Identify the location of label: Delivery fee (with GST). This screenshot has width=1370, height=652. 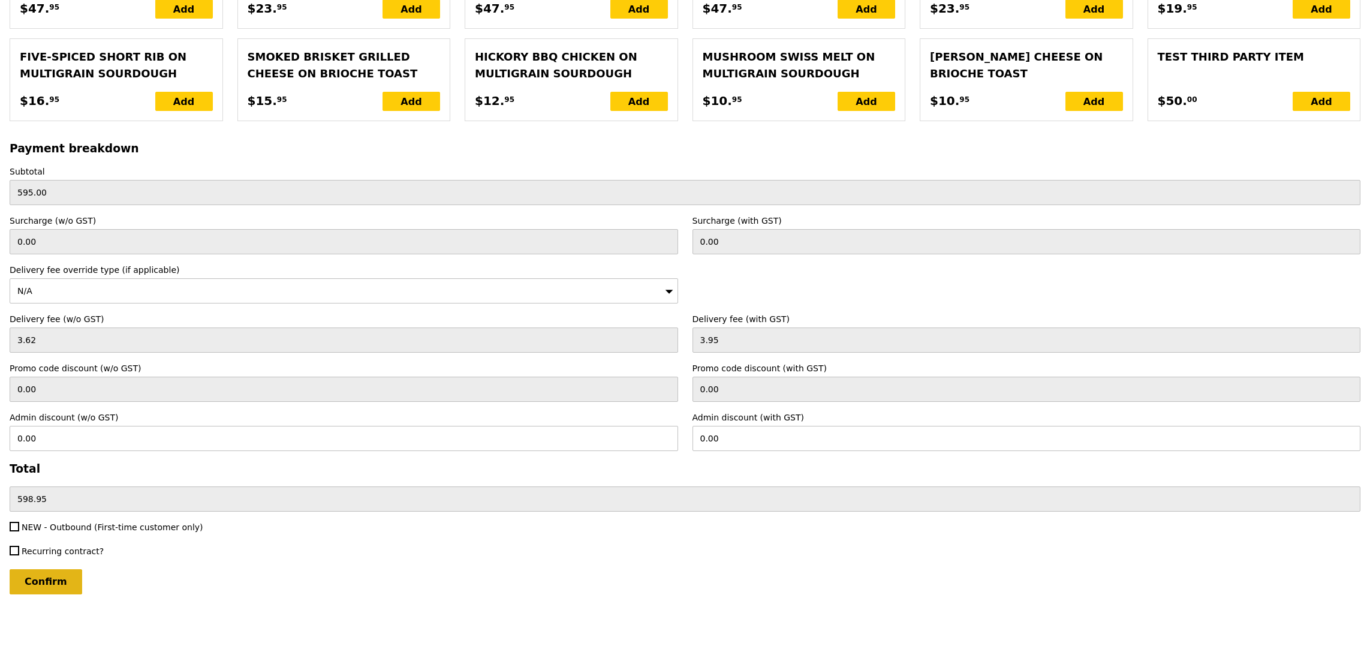
(1026, 319).